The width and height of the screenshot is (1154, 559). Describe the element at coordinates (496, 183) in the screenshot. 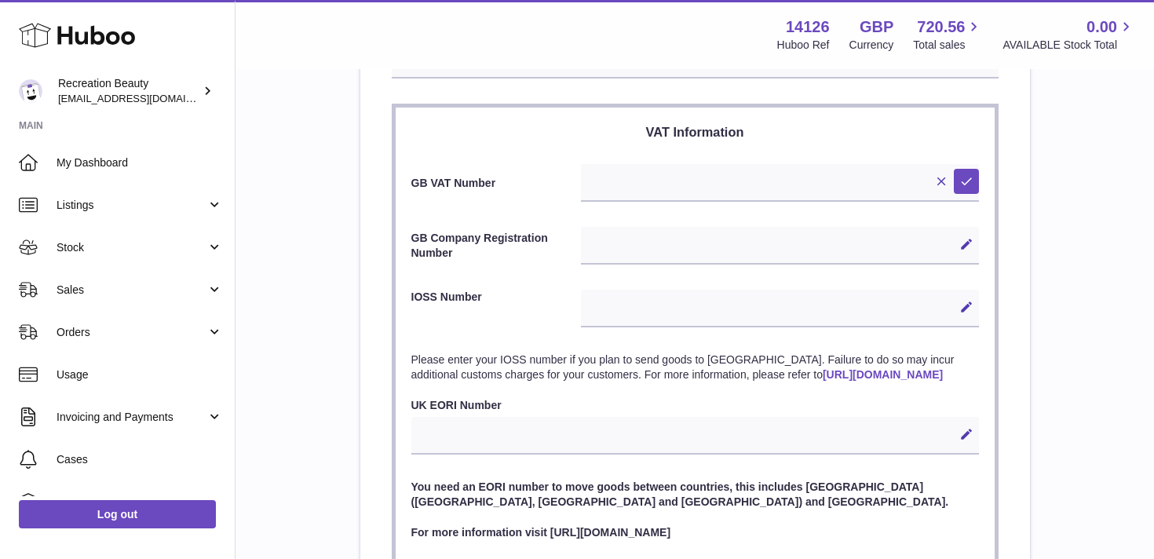

I see `label: GB VAT Number` at that location.